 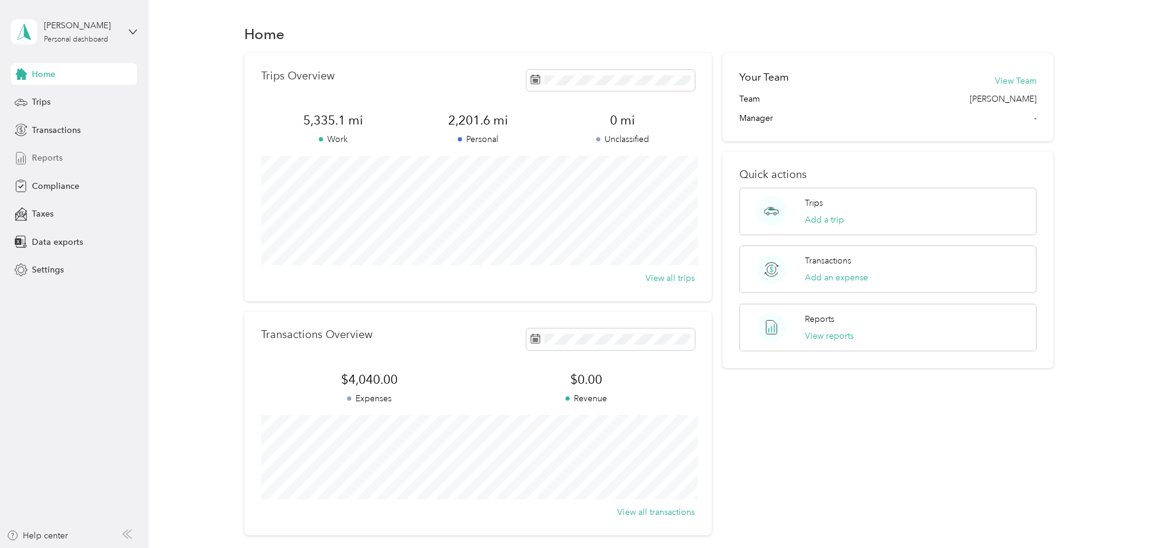 I want to click on p: Expenses, so click(x=369, y=398).